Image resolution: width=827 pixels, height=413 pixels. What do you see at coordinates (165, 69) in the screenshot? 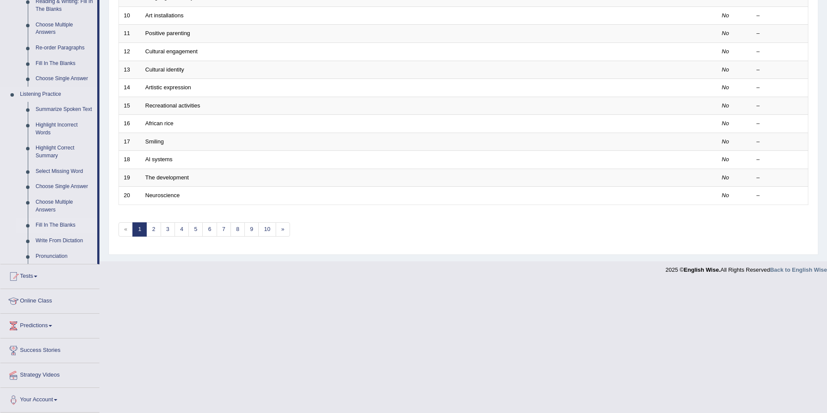
I see `a: Cultural identity` at bounding box center [165, 69].